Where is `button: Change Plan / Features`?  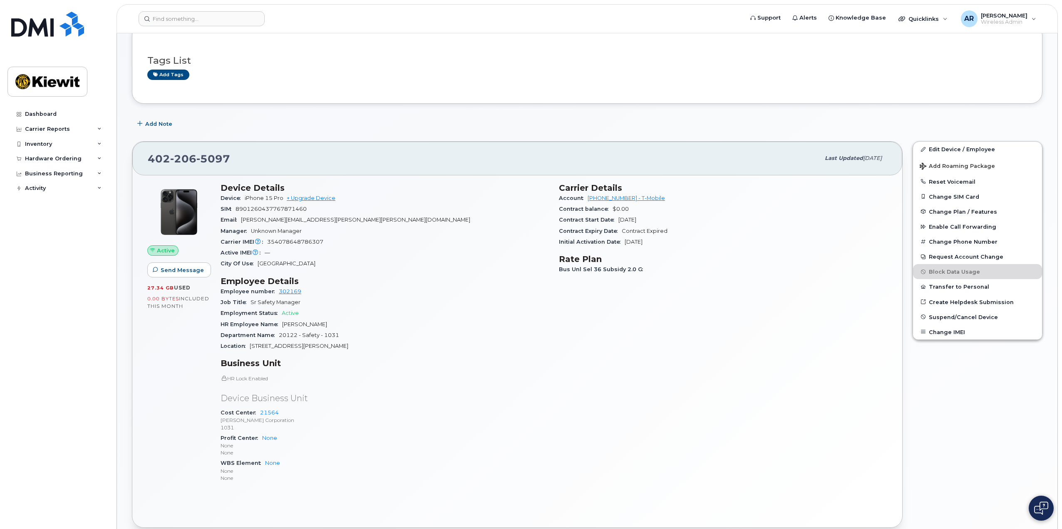 button: Change Plan / Features is located at coordinates (978, 211).